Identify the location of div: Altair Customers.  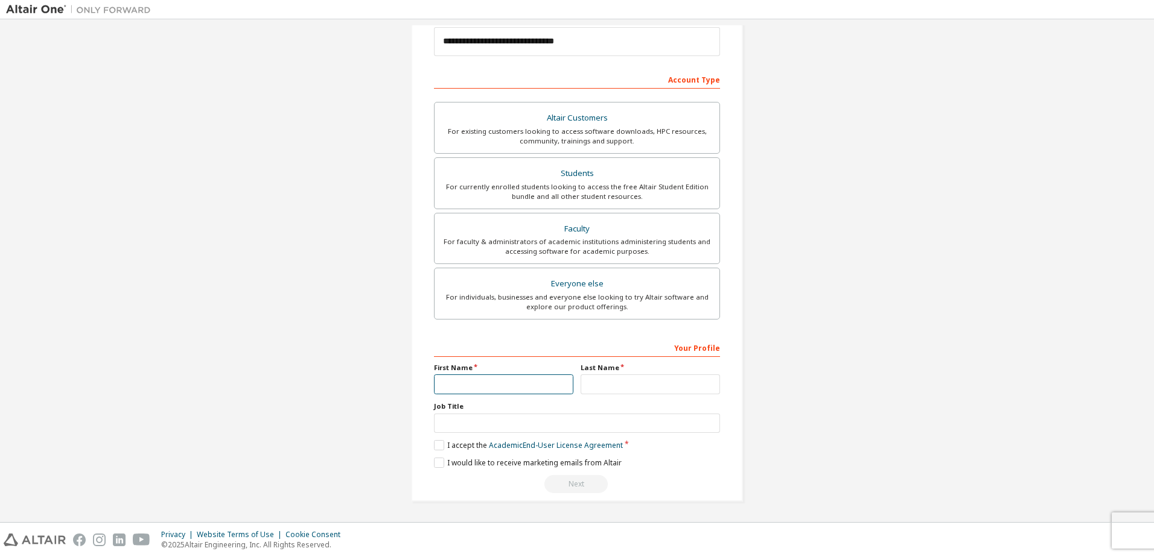
(577, 118).